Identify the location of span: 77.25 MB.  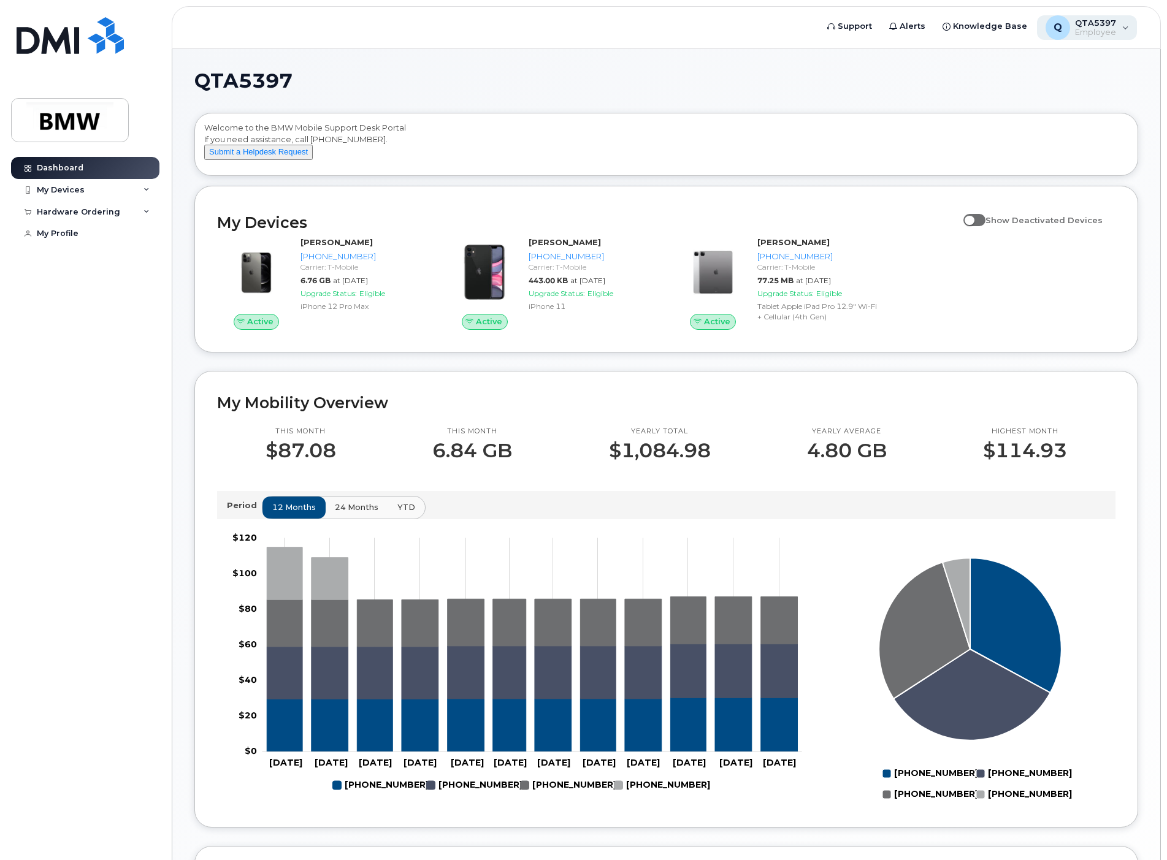
(775, 280).